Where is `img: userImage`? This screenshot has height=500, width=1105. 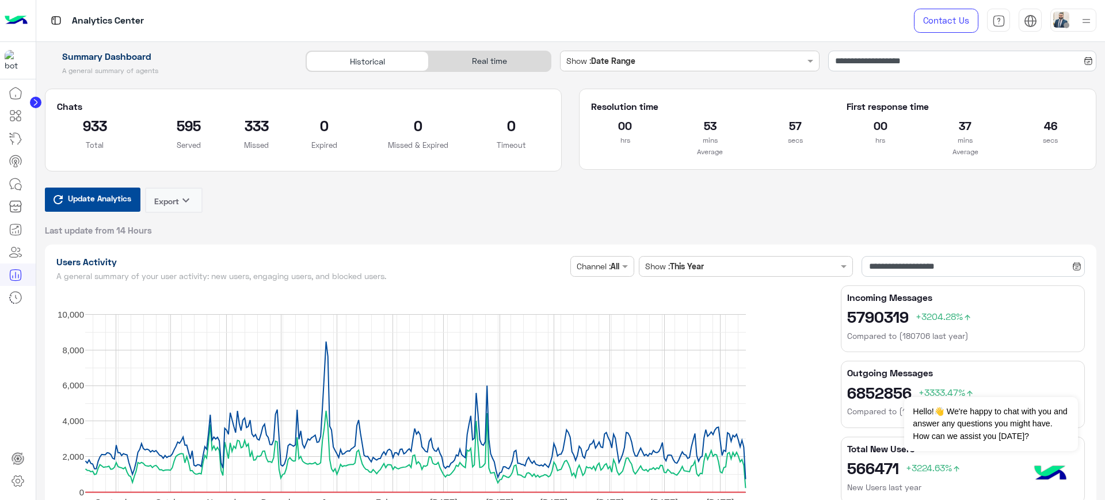 img: userImage is located at coordinates (1061, 20).